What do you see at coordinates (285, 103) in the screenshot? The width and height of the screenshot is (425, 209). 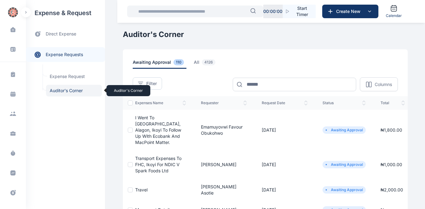 I see `span: request date` at bounding box center [285, 103].